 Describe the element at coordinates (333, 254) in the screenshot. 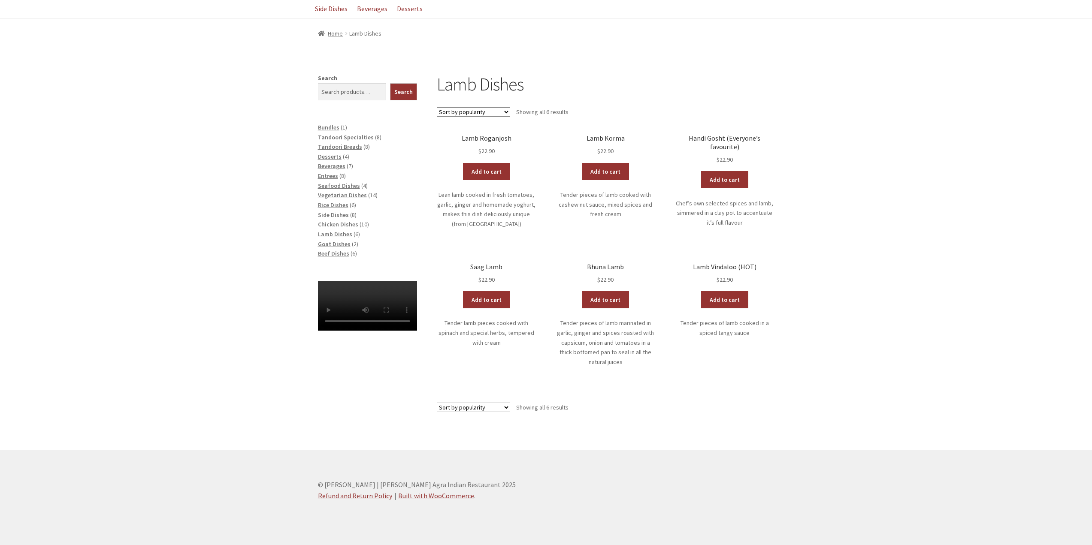

I see `span: Beef Dishes` at that location.